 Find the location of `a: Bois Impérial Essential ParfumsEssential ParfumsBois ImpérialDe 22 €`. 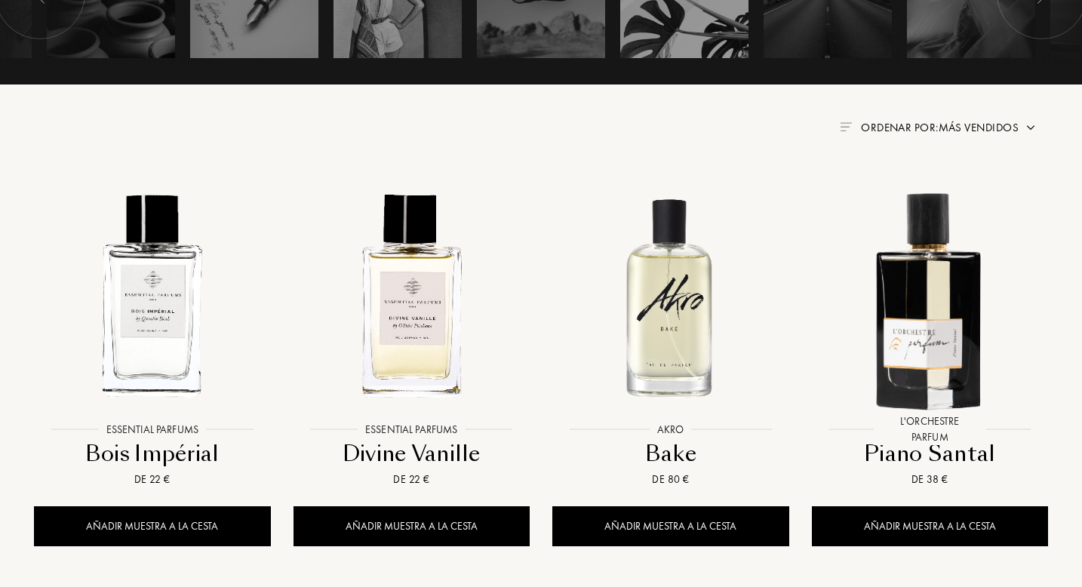

a: Bois Impérial Essential ParfumsEssential ParfumsBois ImpérialDe 22 € is located at coordinates (152, 334).